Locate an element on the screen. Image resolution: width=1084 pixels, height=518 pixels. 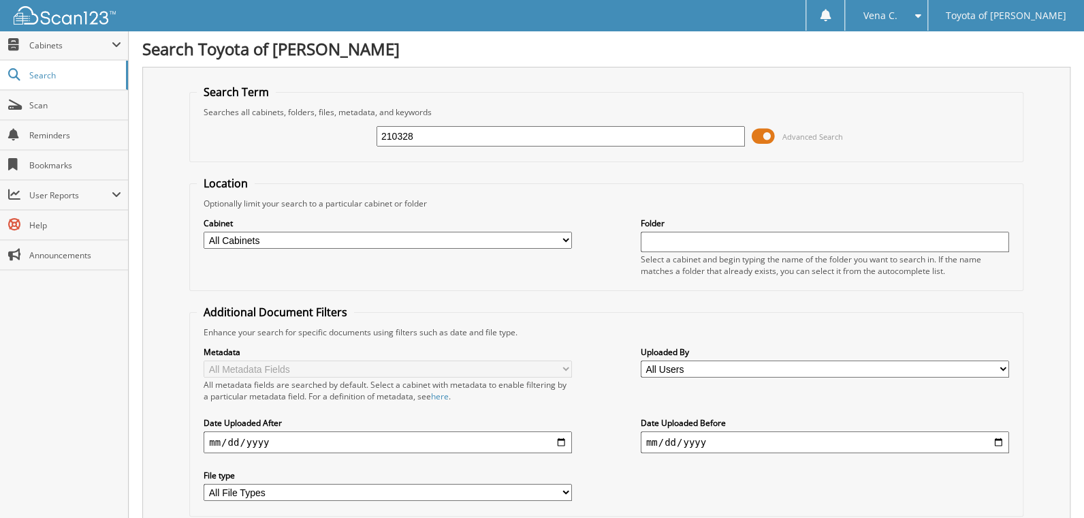
label: Cabinet is located at coordinates (388, 223).